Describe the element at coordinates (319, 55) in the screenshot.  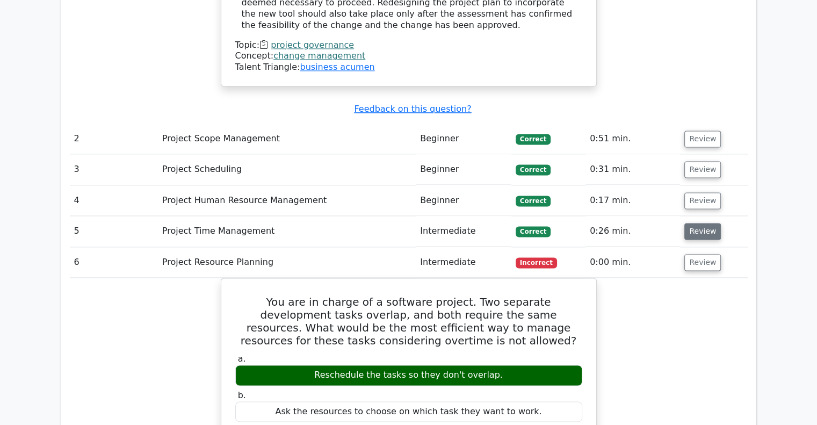
I see `a: change management` at that location.